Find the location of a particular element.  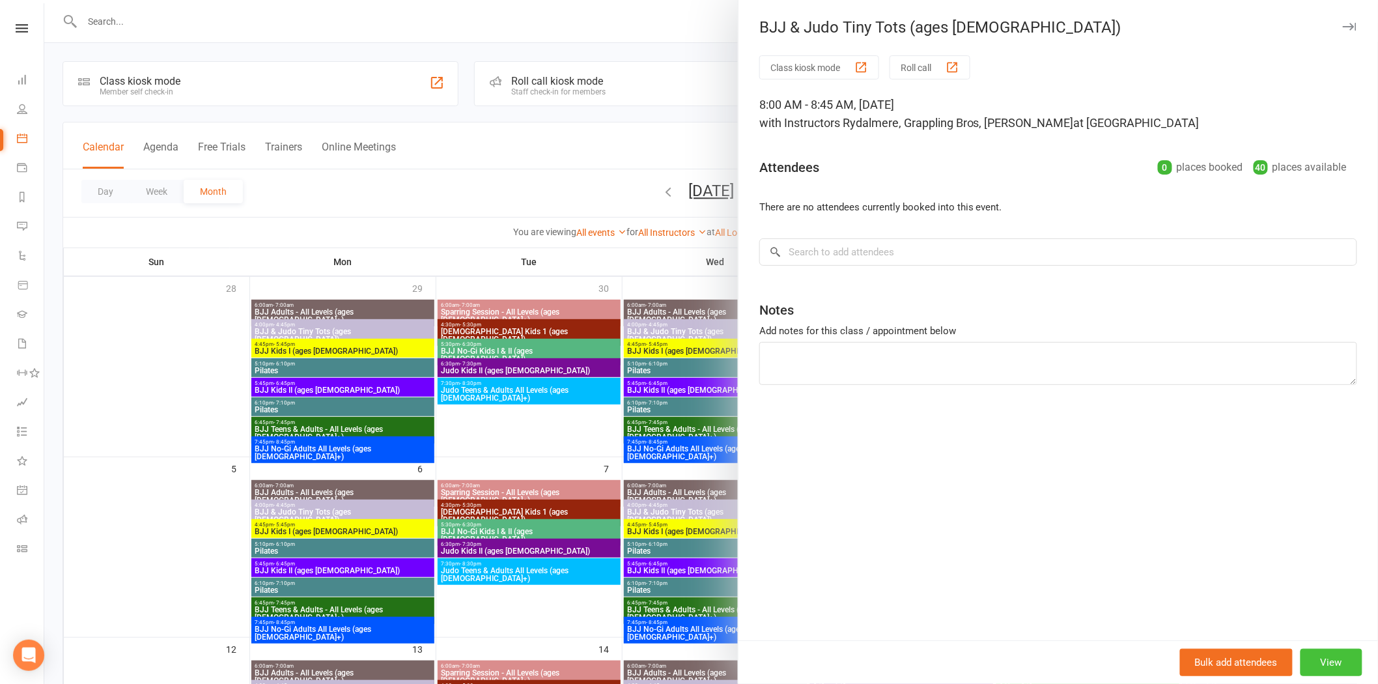

input: Search to add attendees is located at coordinates (1058, 252).